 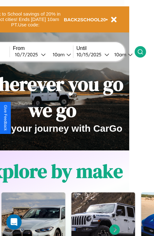 I want to click on div: Open Intercom Messenger, so click(x=14, y=222).